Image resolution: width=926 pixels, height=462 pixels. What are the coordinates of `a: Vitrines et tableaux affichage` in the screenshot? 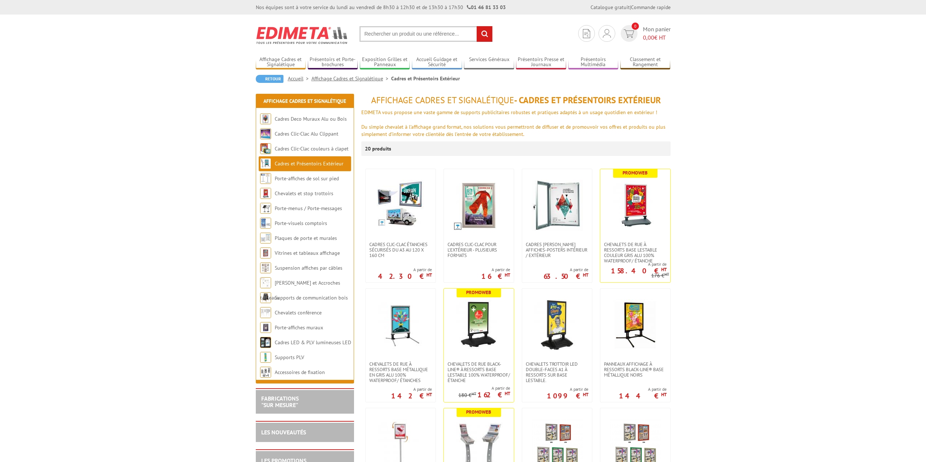 It's located at (307, 253).